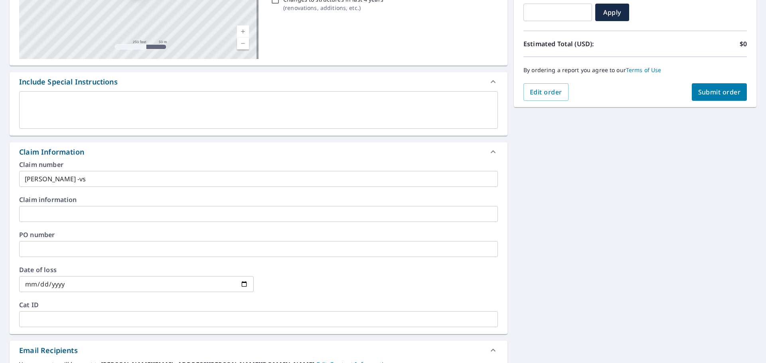 The image size is (766, 363). What do you see at coordinates (243, 43) in the screenshot?
I see `a: Current Level 17, Zoom Out` at bounding box center [243, 43].